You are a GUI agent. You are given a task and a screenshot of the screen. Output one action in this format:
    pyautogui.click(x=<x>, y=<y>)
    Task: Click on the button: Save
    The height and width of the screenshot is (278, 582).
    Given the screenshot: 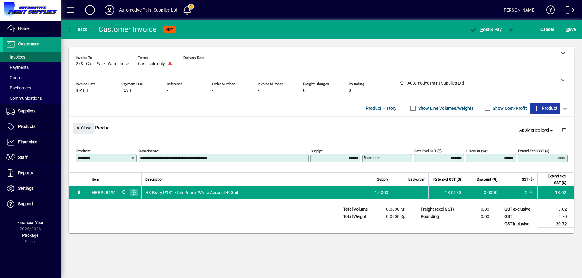 What is the action you would take?
    pyautogui.click(x=571, y=29)
    